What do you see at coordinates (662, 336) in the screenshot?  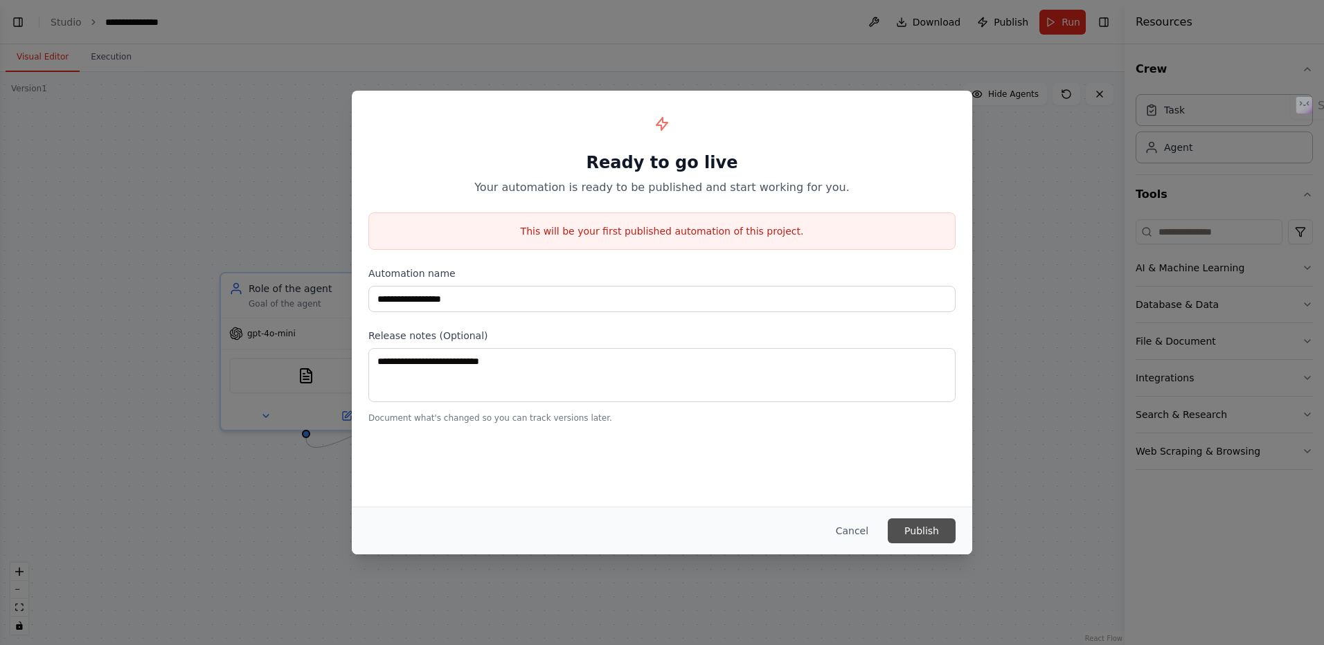 I see `label: Release notes (Optional)` at bounding box center [662, 336].